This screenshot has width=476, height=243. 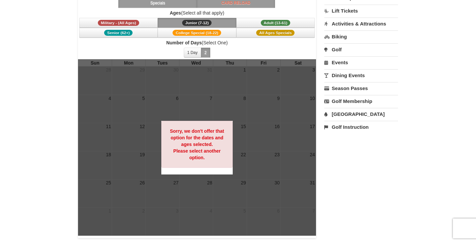 What do you see at coordinates (361, 11) in the screenshot?
I see `a: Lift Tickets` at bounding box center [361, 11].